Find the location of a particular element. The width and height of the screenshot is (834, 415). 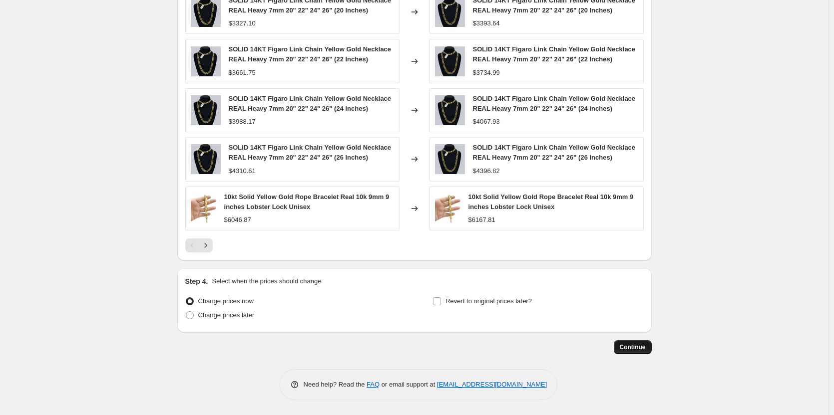

nav: Pagination is located at coordinates (199, 246).